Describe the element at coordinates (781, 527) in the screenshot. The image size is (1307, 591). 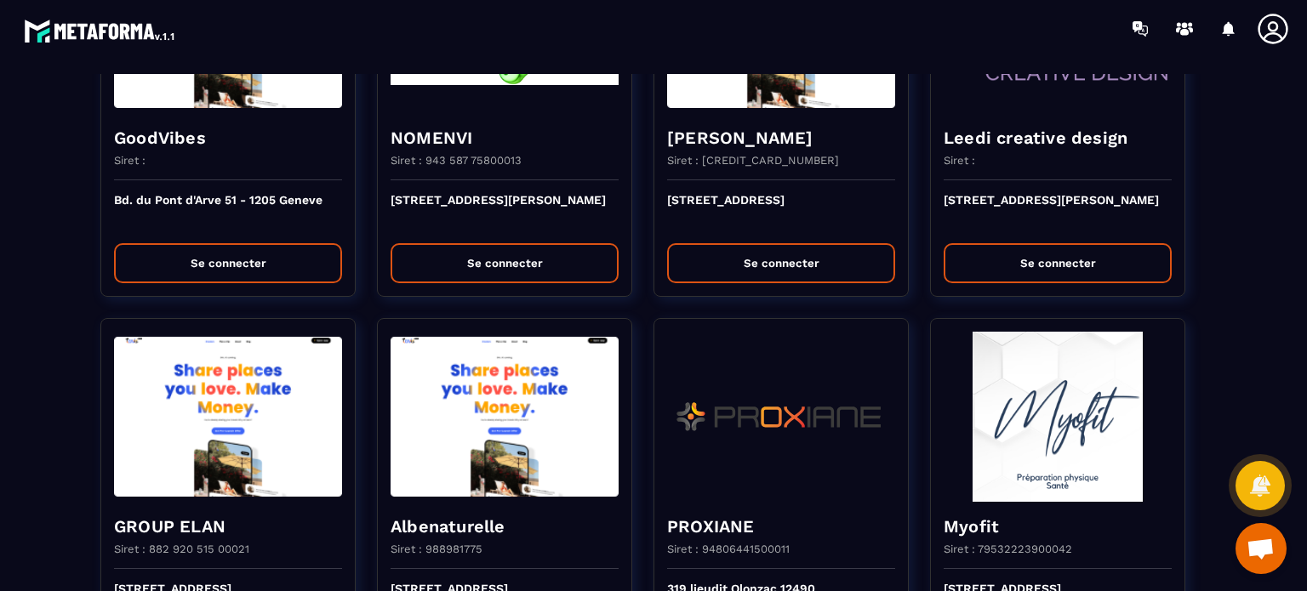
I see `h4: PROXIANE` at that location.